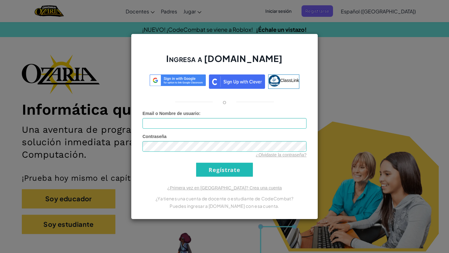 The height and width of the screenshot is (253, 449). What do you see at coordinates (290, 80) in the screenshot?
I see `span: ClassLink` at bounding box center [290, 80].